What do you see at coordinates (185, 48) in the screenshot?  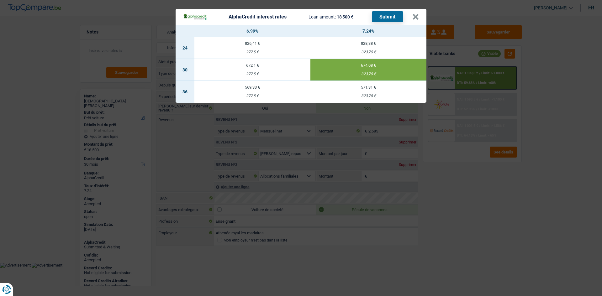 I see `td: 24` at bounding box center [185, 48].